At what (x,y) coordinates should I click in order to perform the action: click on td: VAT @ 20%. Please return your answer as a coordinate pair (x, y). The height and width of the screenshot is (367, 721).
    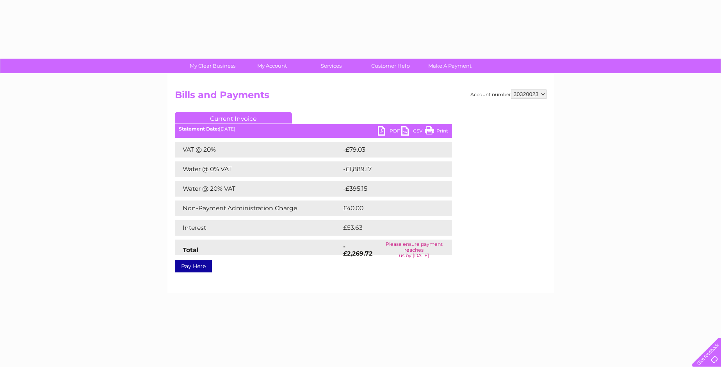
    Looking at the image, I should click on (258, 150).